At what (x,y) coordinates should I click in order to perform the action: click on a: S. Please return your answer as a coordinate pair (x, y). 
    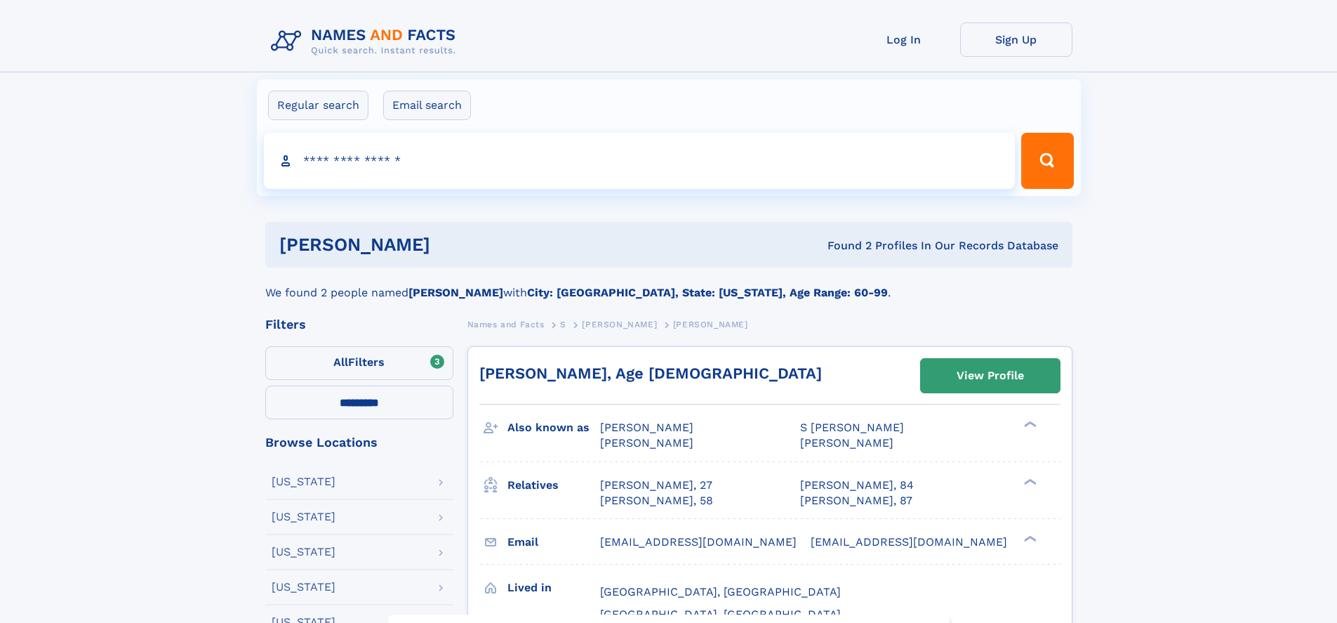
    Looking at the image, I should click on (563, 324).